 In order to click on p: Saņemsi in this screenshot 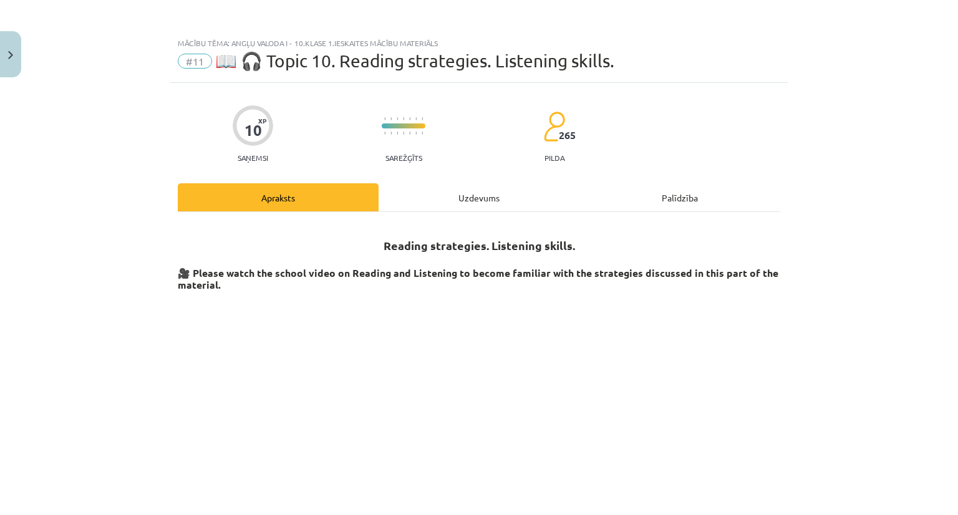, I will do `click(253, 158)`.